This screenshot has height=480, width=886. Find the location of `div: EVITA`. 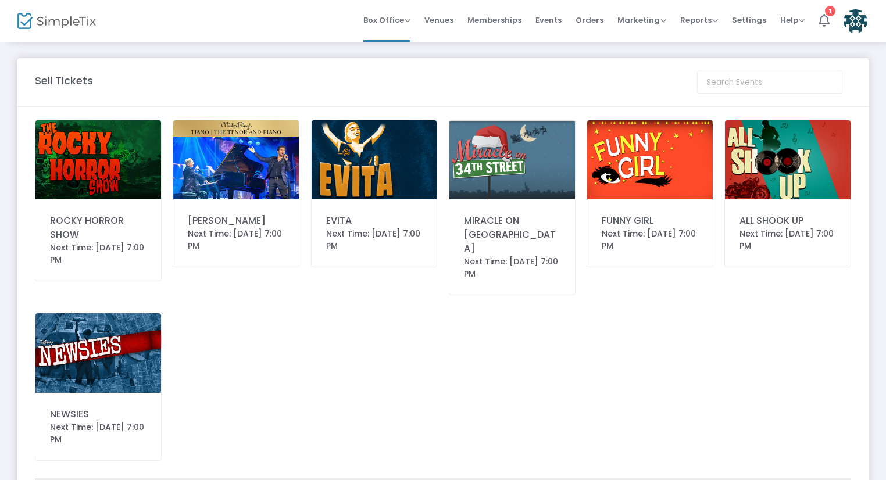

div: EVITA is located at coordinates (374, 221).